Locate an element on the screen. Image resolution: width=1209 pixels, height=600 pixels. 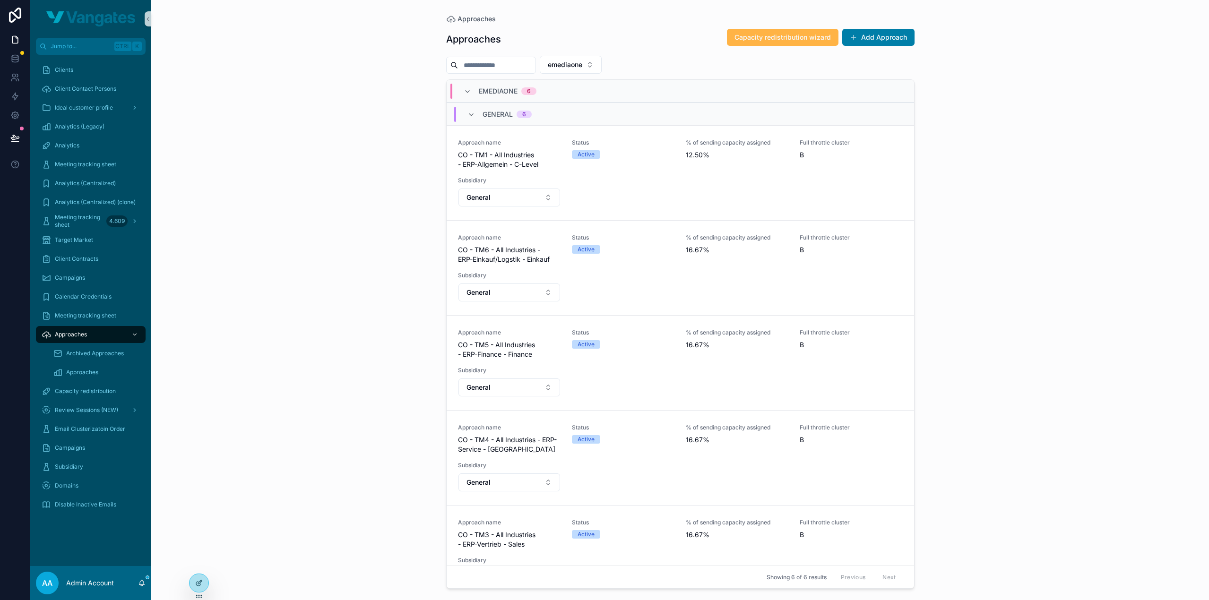
span: Campaigns is located at coordinates (70, 448).